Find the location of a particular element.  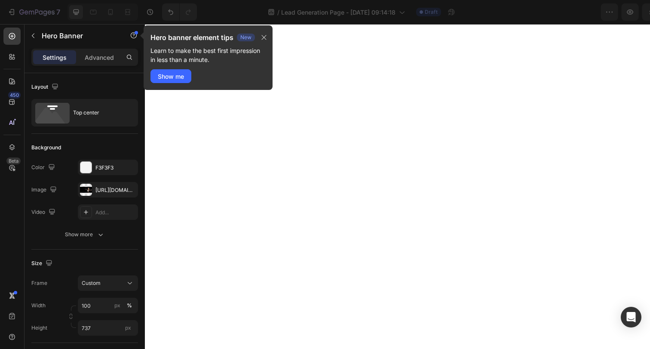

span: Draft is located at coordinates (431, 12).